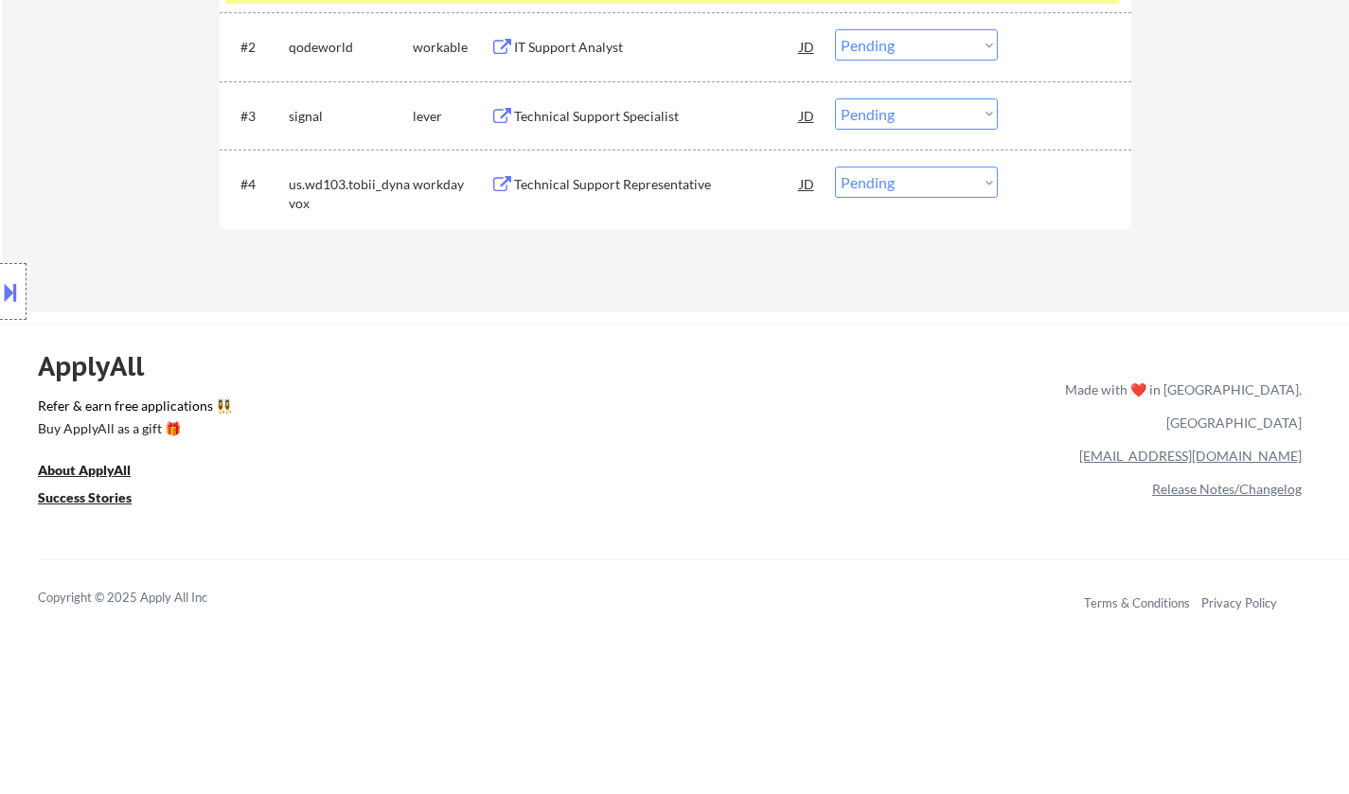 The height and width of the screenshot is (794, 1349). Describe the element at coordinates (84, 497) in the screenshot. I see `u: Success Stories` at that location.